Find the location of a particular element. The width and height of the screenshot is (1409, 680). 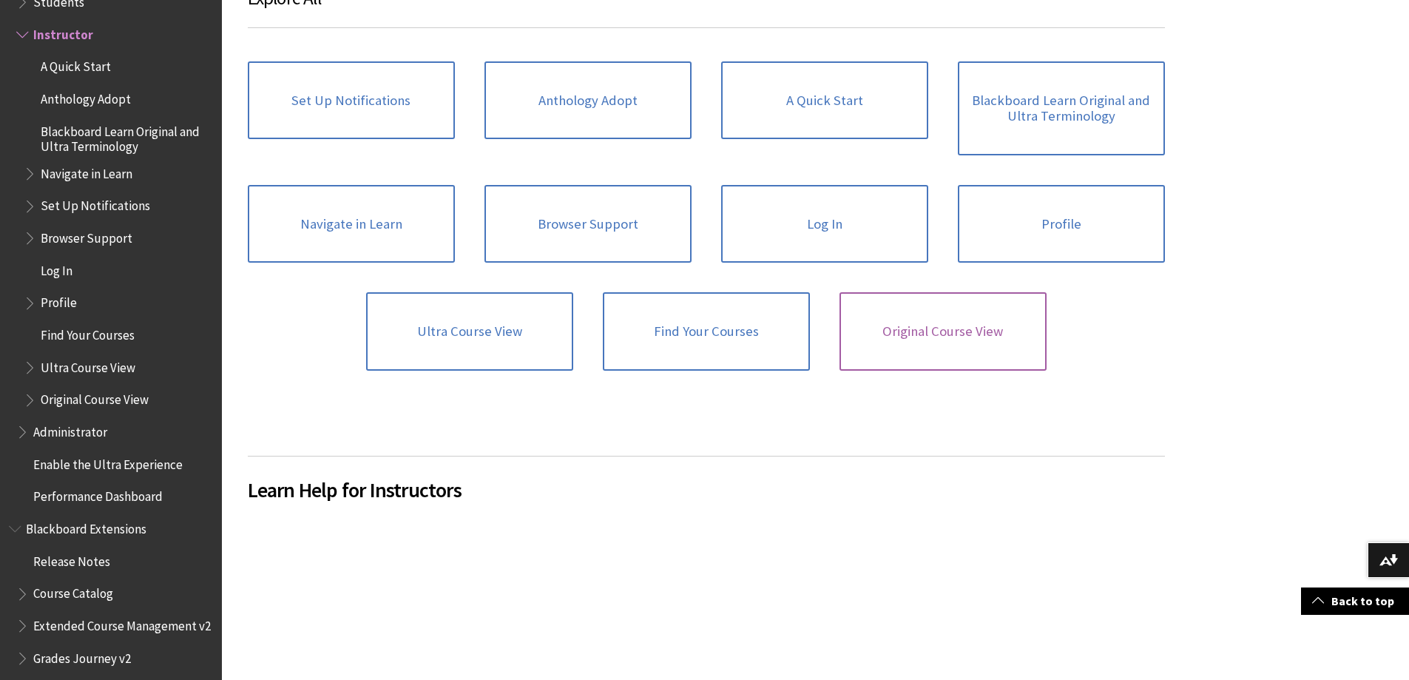

span: Enable the Ultra Experience is located at coordinates (108, 462).